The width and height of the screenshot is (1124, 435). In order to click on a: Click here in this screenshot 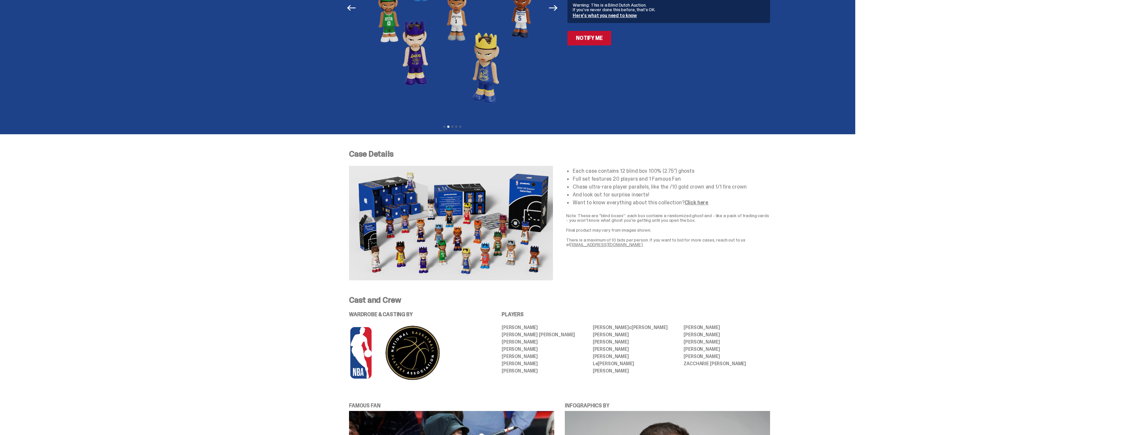, I will do `click(696, 202)`.